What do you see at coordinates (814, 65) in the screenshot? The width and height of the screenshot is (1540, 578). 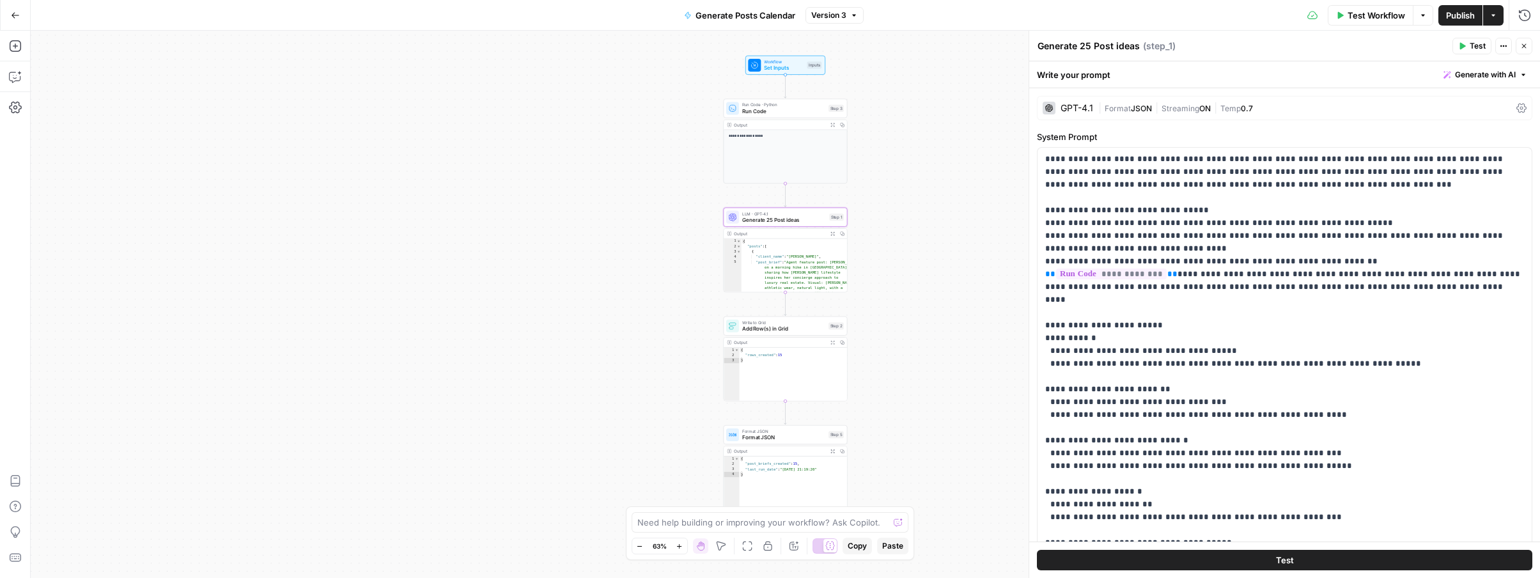 I see `div: Inputs` at bounding box center [814, 65].